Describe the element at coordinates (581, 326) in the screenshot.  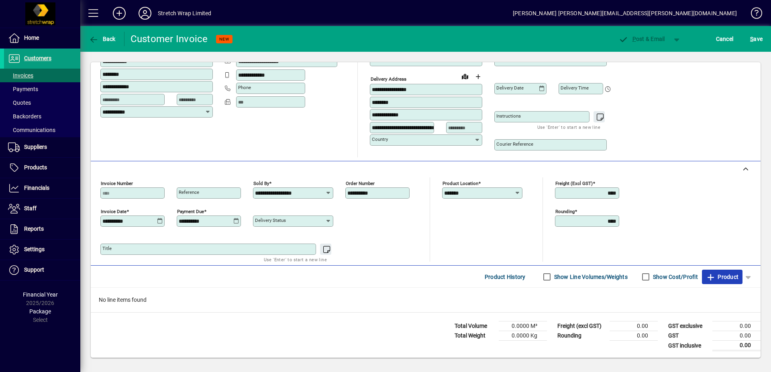
I see `td: Freight (excl GST)` at that location.